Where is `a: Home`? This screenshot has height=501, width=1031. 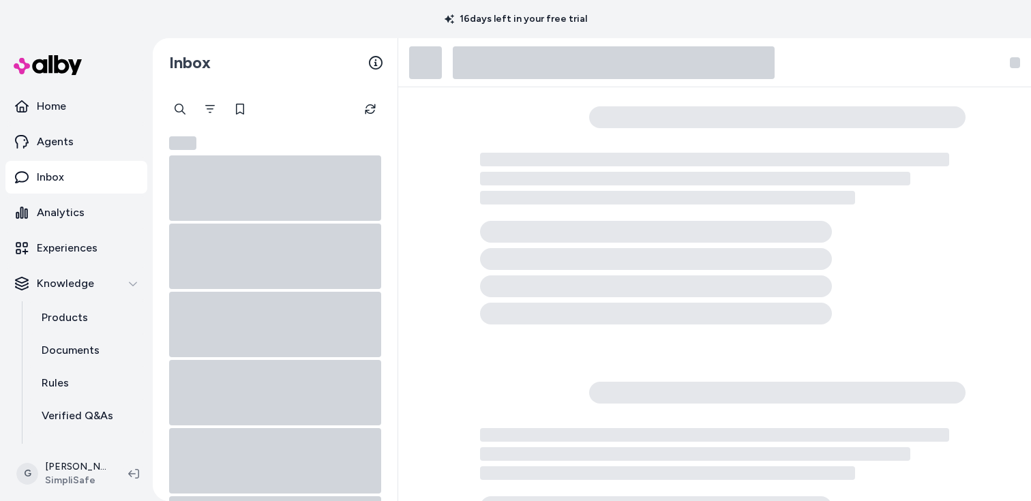
a: Home is located at coordinates (76, 106).